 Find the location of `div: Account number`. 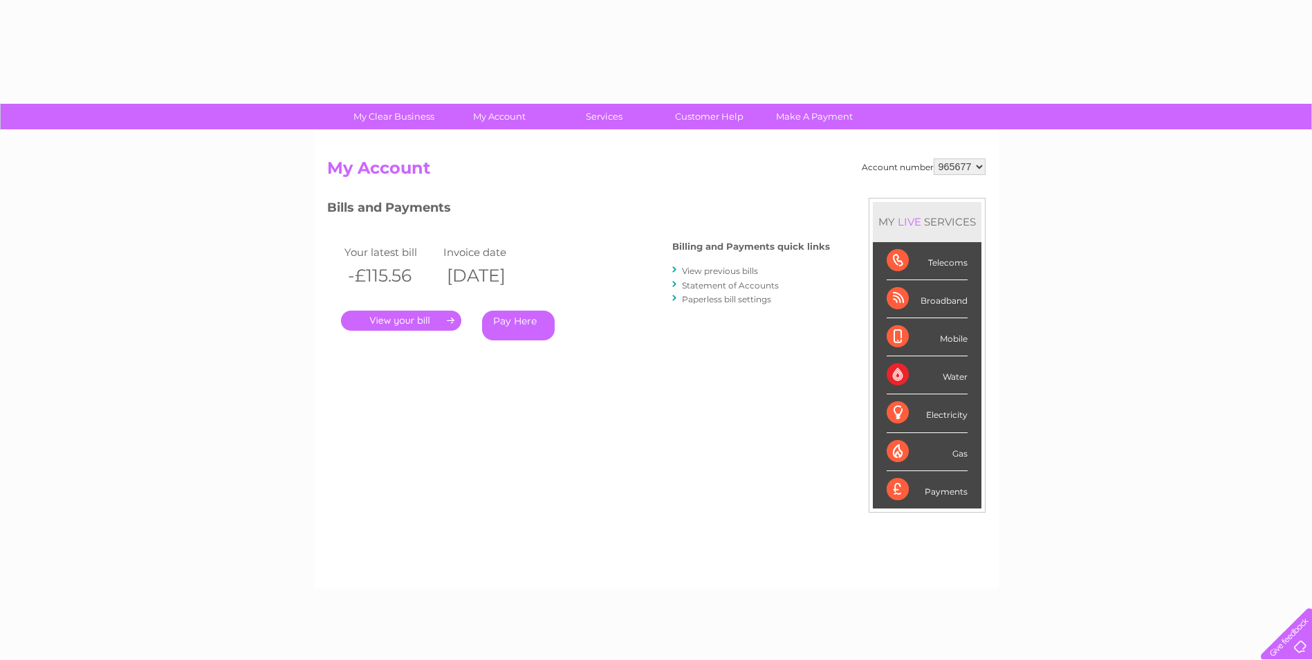

div: Account number is located at coordinates (924, 167).